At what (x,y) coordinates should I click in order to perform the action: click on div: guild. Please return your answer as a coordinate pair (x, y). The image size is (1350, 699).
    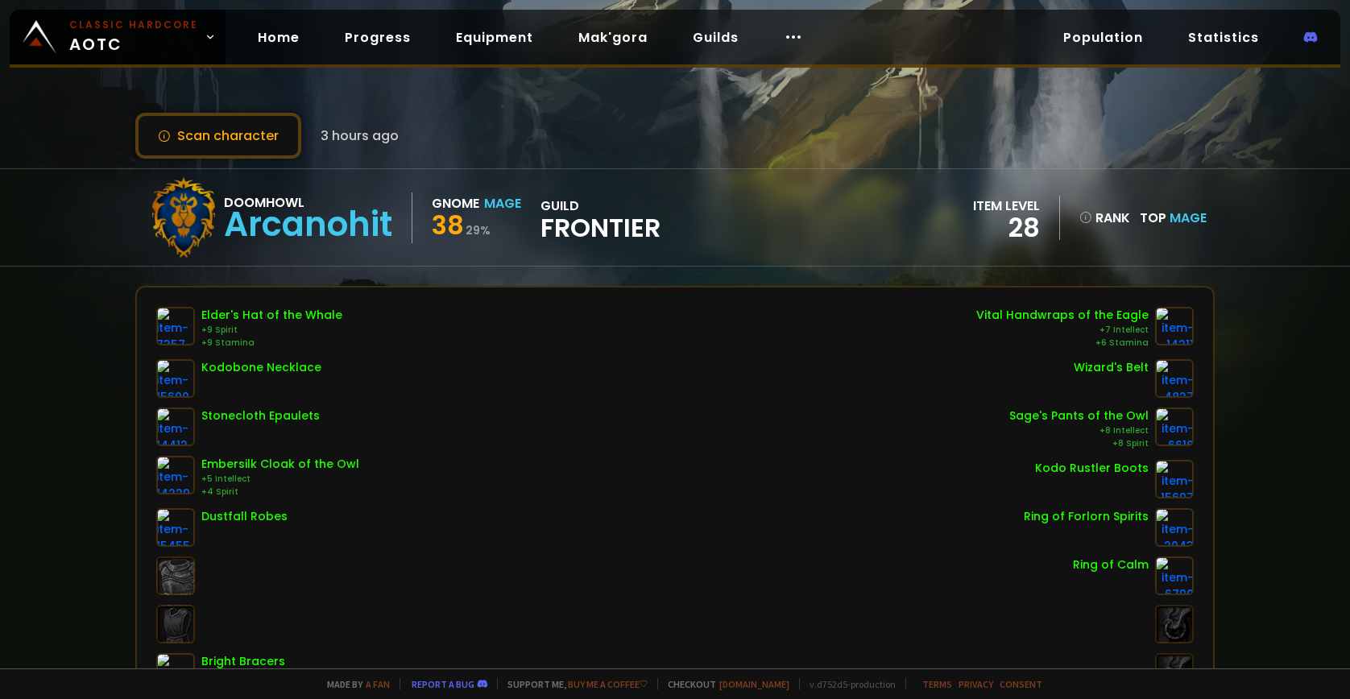
    Looking at the image, I should click on (600, 218).